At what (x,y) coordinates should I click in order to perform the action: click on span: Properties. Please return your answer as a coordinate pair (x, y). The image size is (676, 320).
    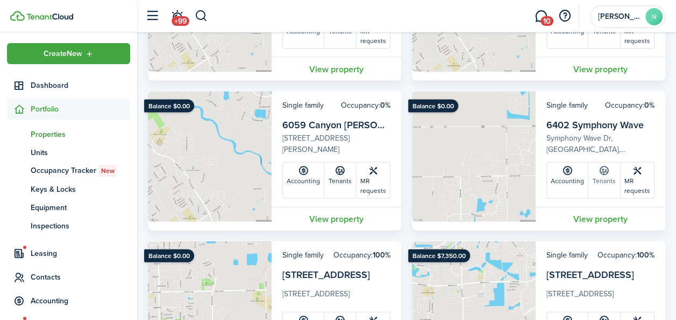
    Looking at the image, I should click on (80, 134).